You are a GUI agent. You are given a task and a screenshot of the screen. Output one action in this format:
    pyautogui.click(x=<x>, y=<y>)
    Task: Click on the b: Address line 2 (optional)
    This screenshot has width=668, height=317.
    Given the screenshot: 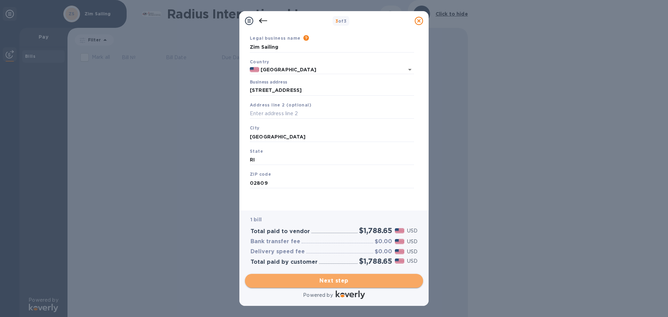 What is the action you would take?
    pyautogui.click(x=280, y=105)
    